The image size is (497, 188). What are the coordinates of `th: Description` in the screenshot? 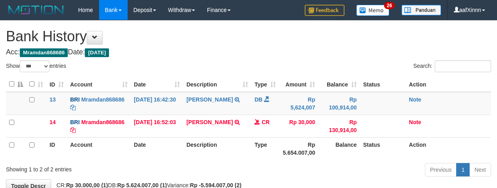 It's located at (217, 148).